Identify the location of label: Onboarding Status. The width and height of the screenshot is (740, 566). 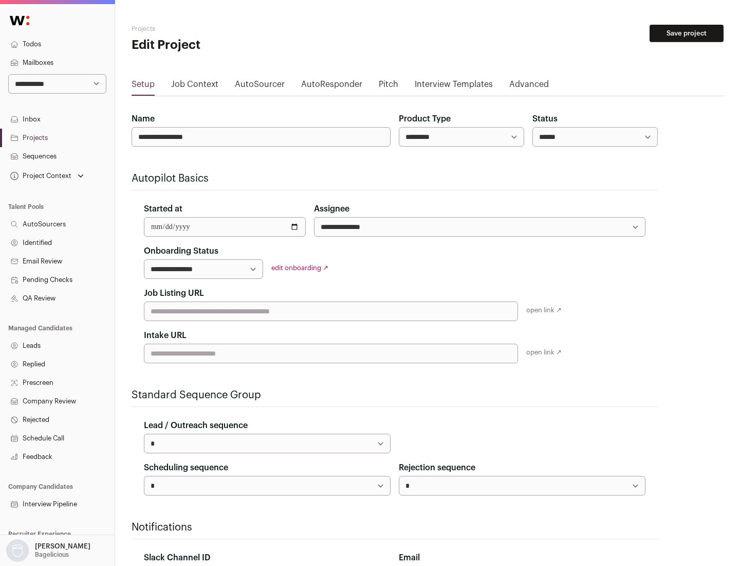
(181, 251).